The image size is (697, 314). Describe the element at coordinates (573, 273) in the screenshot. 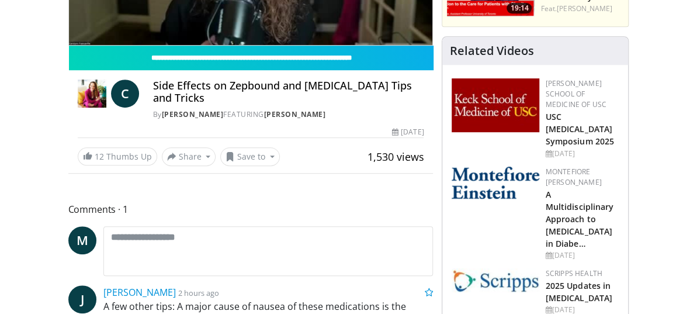

I see `a: Scripps Health` at that location.